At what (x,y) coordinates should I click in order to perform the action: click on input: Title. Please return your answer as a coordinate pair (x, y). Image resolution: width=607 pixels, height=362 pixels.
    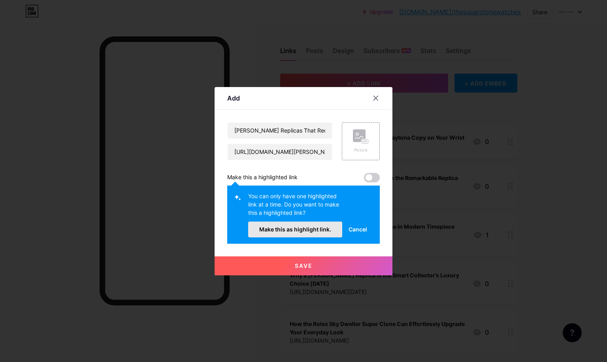
    Looking at the image, I should click on (280, 130).